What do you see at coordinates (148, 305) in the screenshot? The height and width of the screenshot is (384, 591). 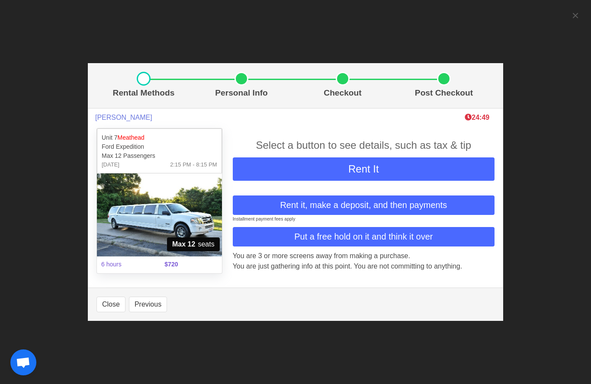 I see `button: Previous` at bounding box center [148, 305].